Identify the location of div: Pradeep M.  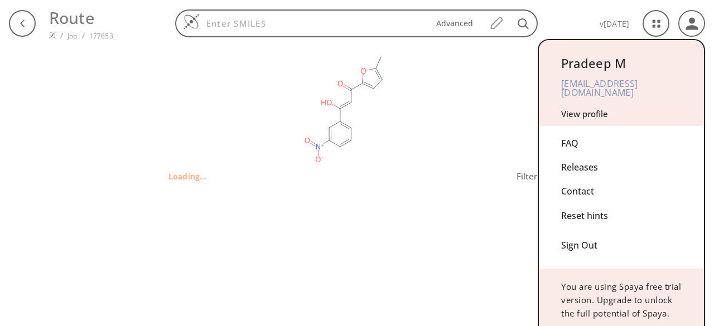
(621, 63).